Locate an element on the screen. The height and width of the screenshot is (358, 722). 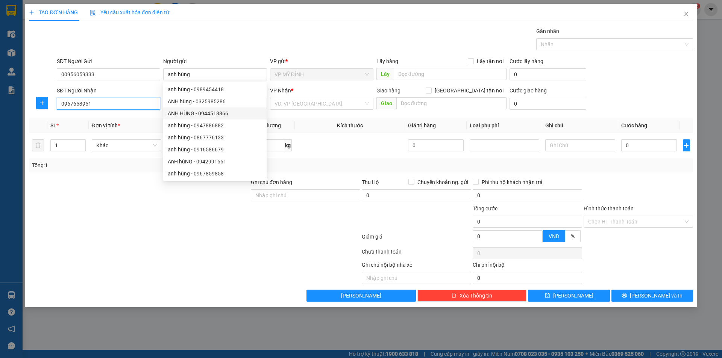
span: Cước hàng is located at coordinates (634, 126).